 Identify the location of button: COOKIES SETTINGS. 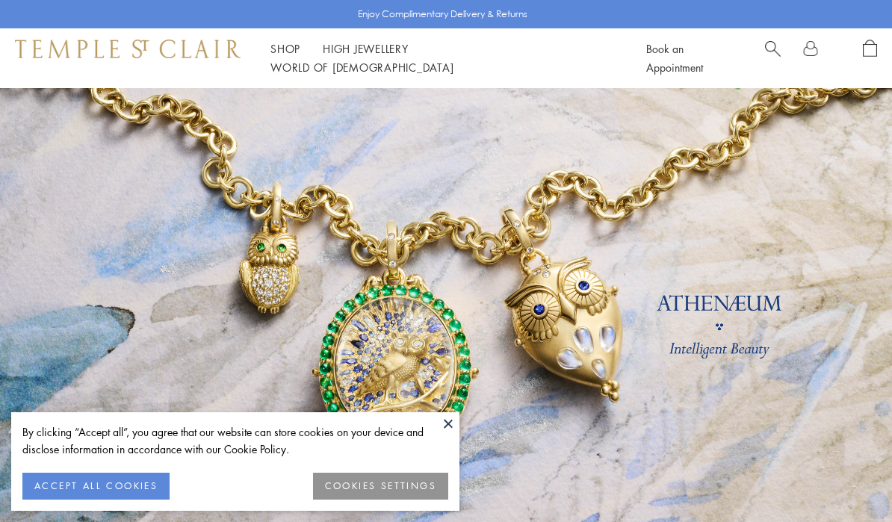
(380, 486).